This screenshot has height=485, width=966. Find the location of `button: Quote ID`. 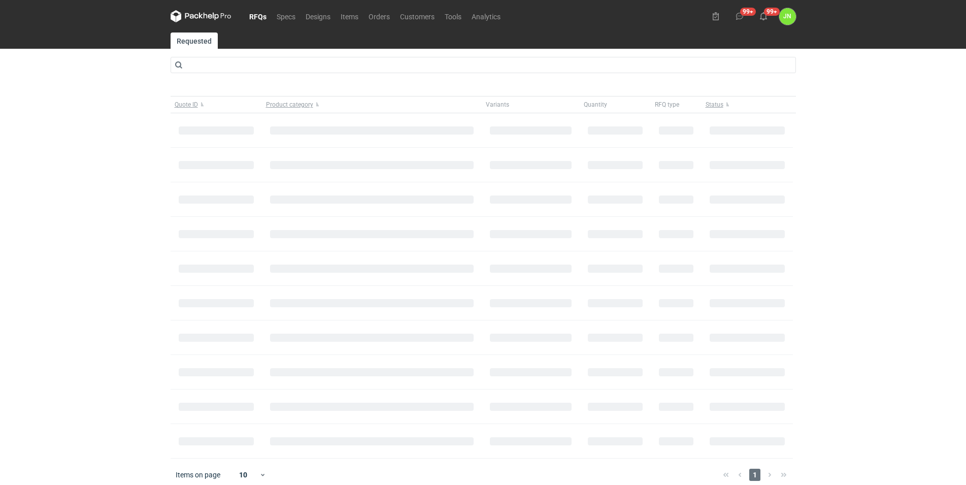

button: Quote ID is located at coordinates (216, 105).